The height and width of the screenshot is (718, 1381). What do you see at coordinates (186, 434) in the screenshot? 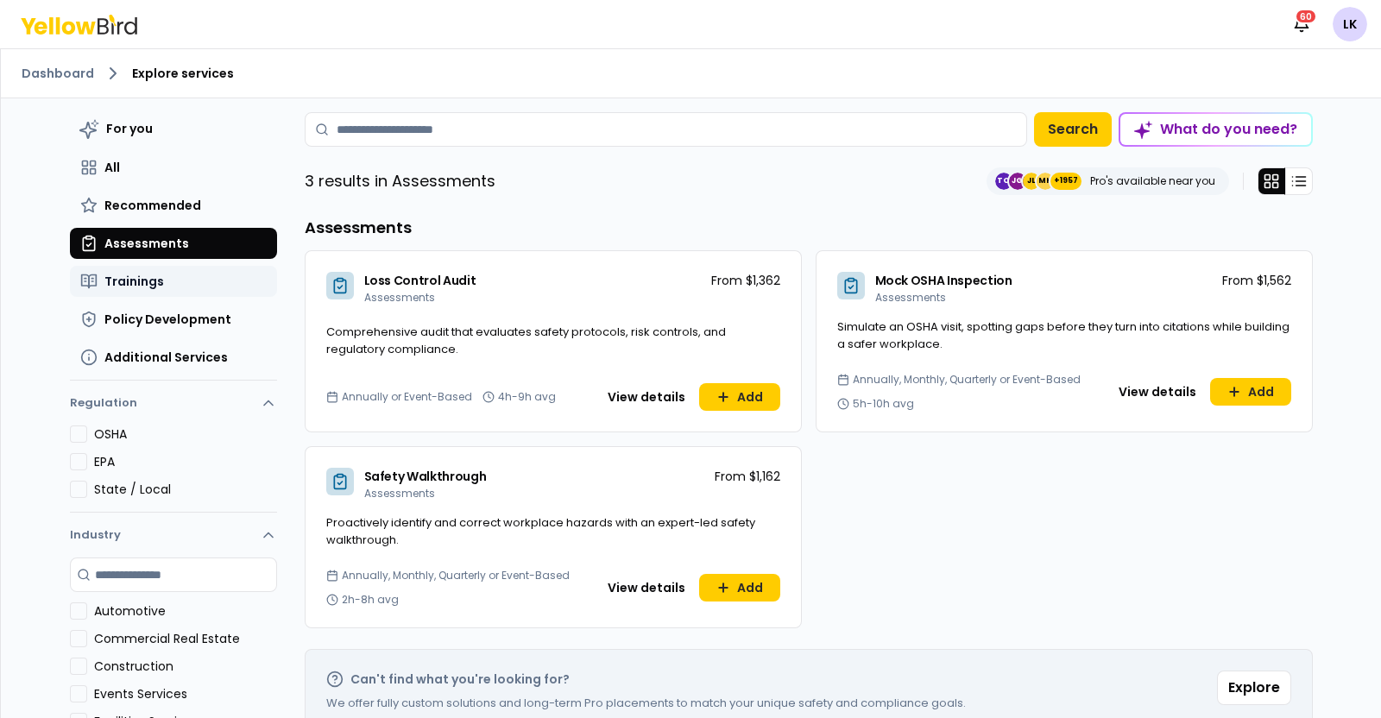
I see `label: OSHA` at bounding box center [186, 434].